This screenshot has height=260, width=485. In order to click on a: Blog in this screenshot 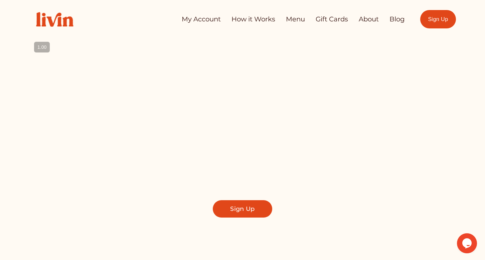, I will do `click(397, 19)`.